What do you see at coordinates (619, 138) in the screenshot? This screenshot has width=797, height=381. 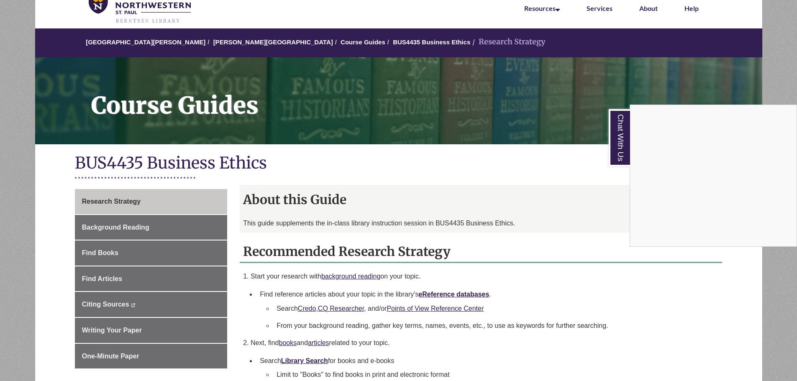 I see `a: Chat With Us` at bounding box center [619, 138].